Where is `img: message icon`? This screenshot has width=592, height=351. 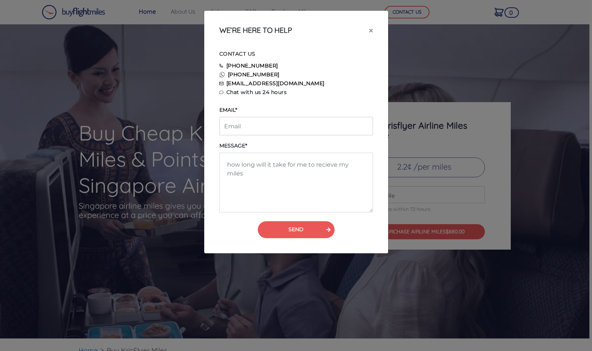
img: message icon is located at coordinates (221, 92).